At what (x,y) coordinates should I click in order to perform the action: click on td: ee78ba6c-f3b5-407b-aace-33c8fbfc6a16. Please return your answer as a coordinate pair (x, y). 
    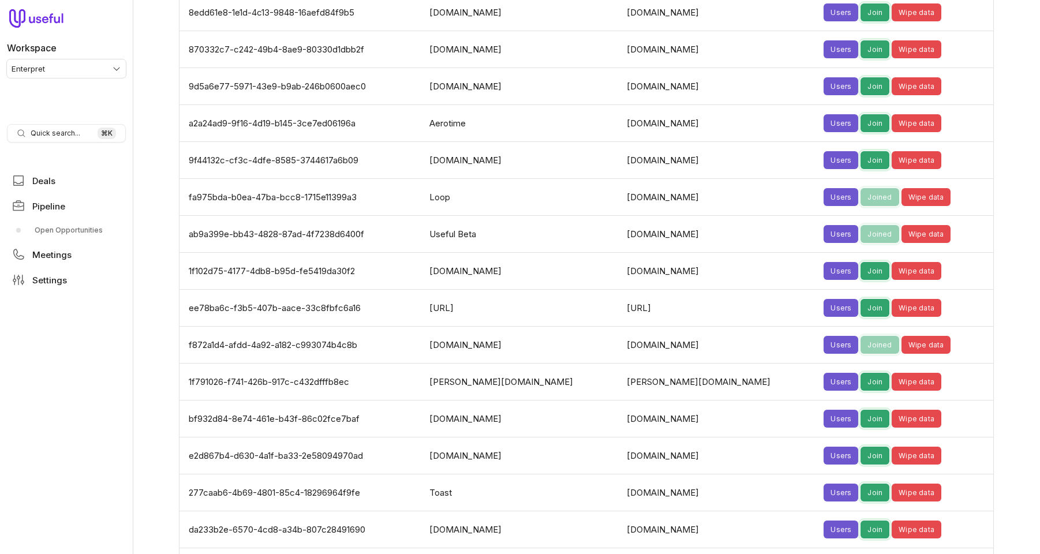
    Looking at the image, I should click on (301, 308).